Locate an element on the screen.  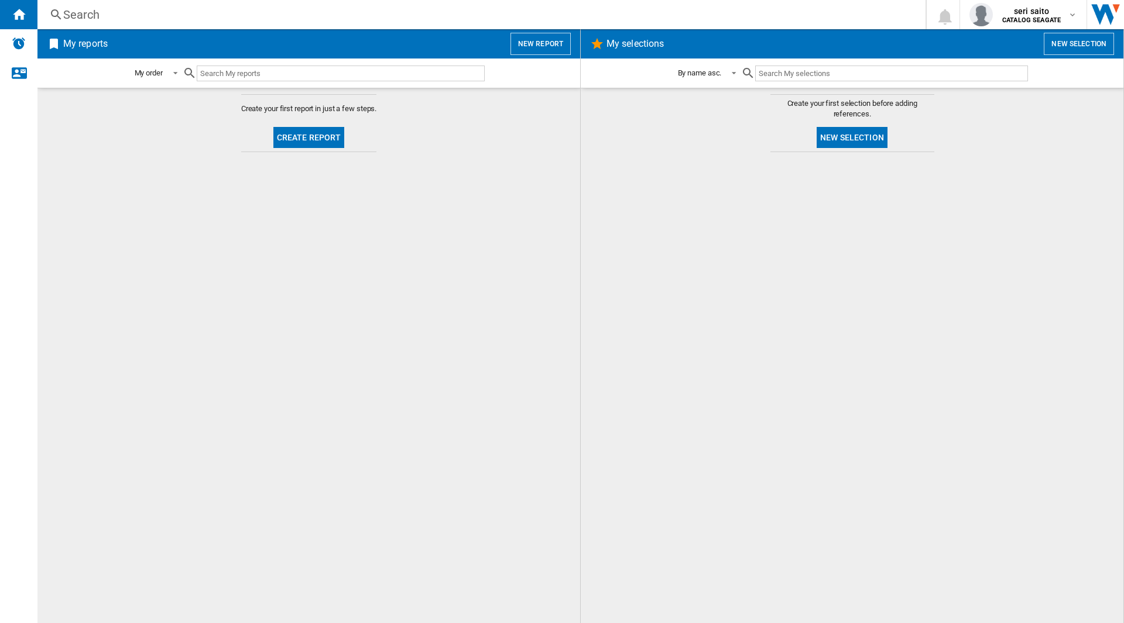
span: Create your first report in just a few steps. is located at coordinates (309, 109).